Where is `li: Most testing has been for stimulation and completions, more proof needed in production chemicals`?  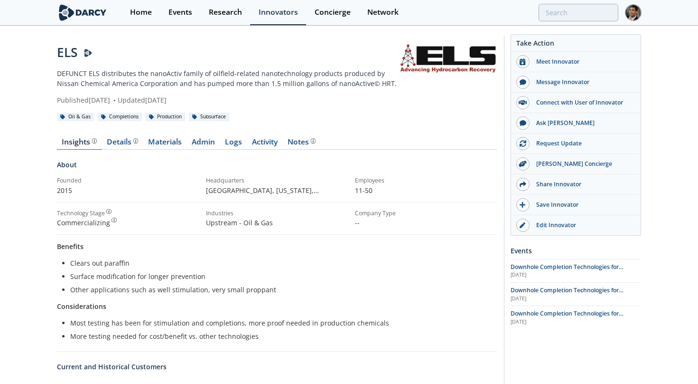 li: Most testing has been for stimulation and completions, more proof needed in production chemicals is located at coordinates (281, 322).